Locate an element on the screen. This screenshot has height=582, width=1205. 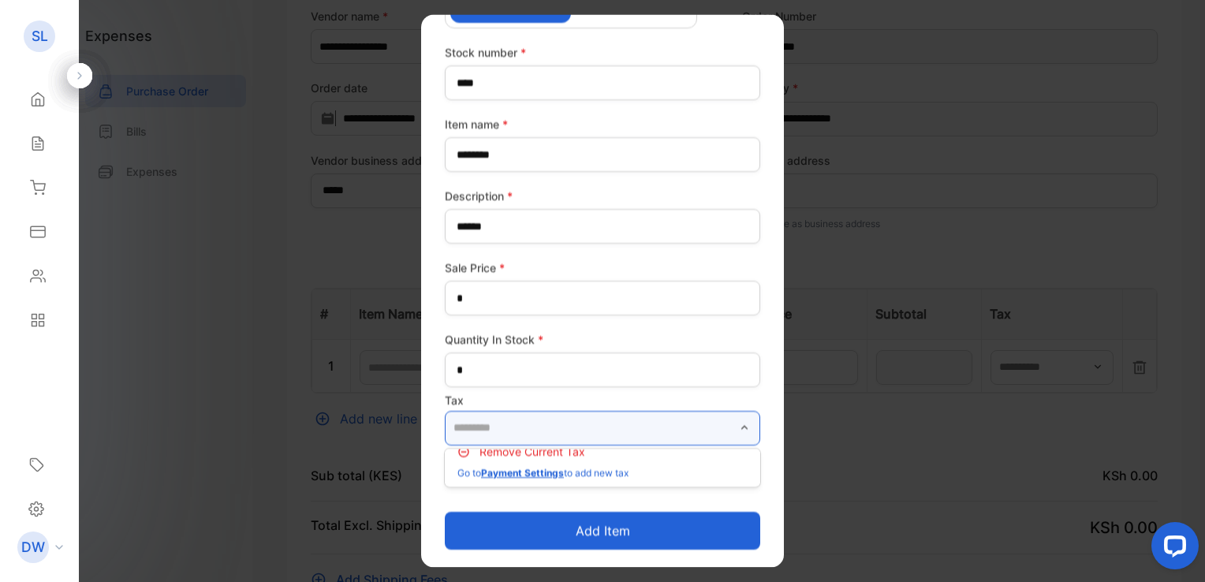
p: DW is located at coordinates (33, 547).